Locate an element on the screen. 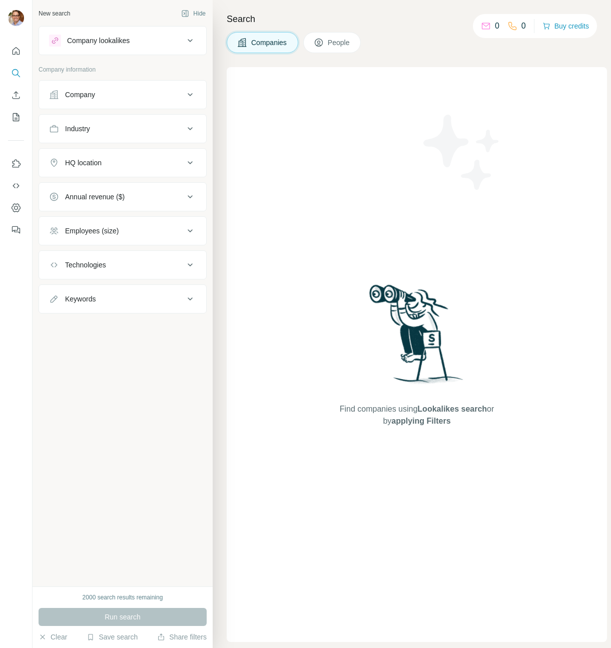  div: Technologies is located at coordinates (86, 265).